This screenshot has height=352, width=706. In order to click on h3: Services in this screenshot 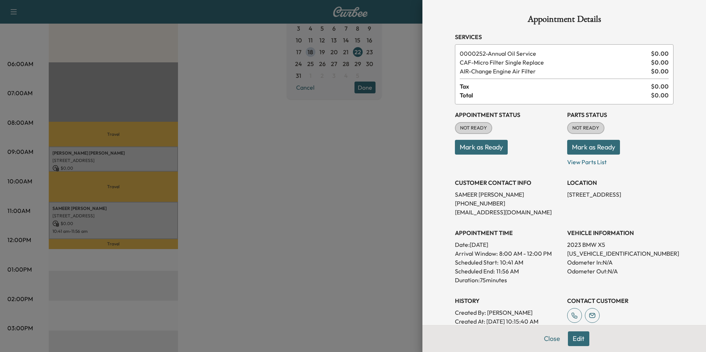, I will do `click(564, 37)`.